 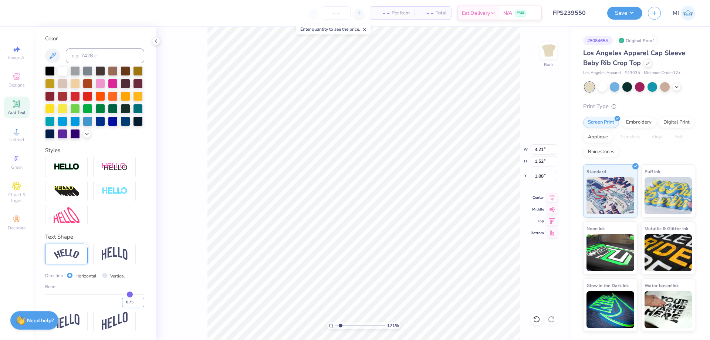 I want to click on img: Free Distort, so click(x=67, y=215).